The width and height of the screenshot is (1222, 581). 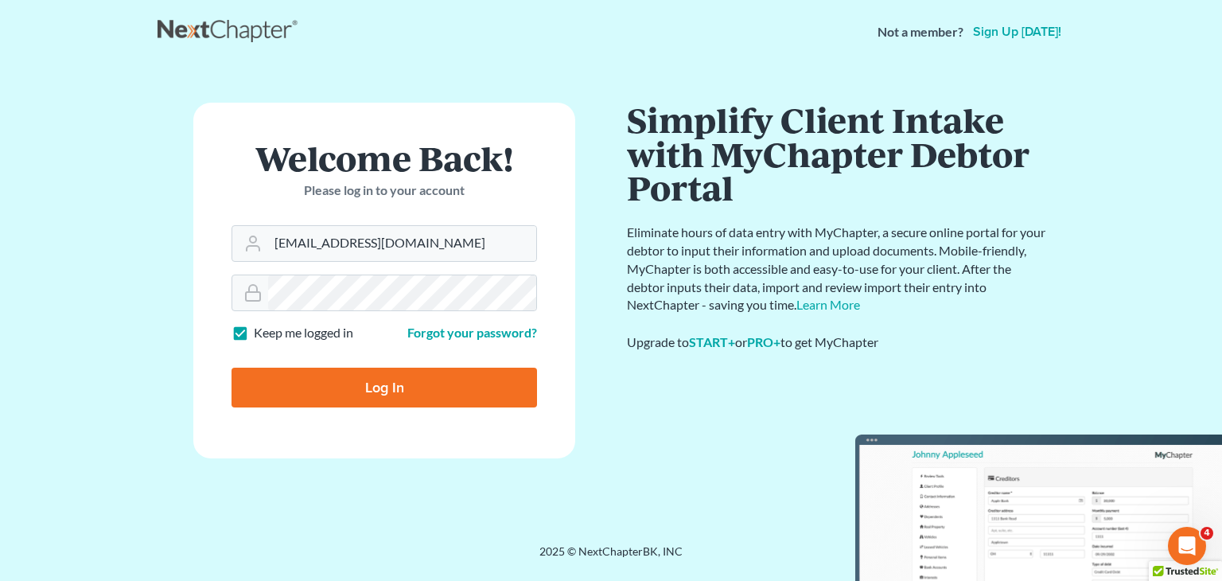 What do you see at coordinates (828, 304) in the screenshot?
I see `a: Learn More` at bounding box center [828, 304].